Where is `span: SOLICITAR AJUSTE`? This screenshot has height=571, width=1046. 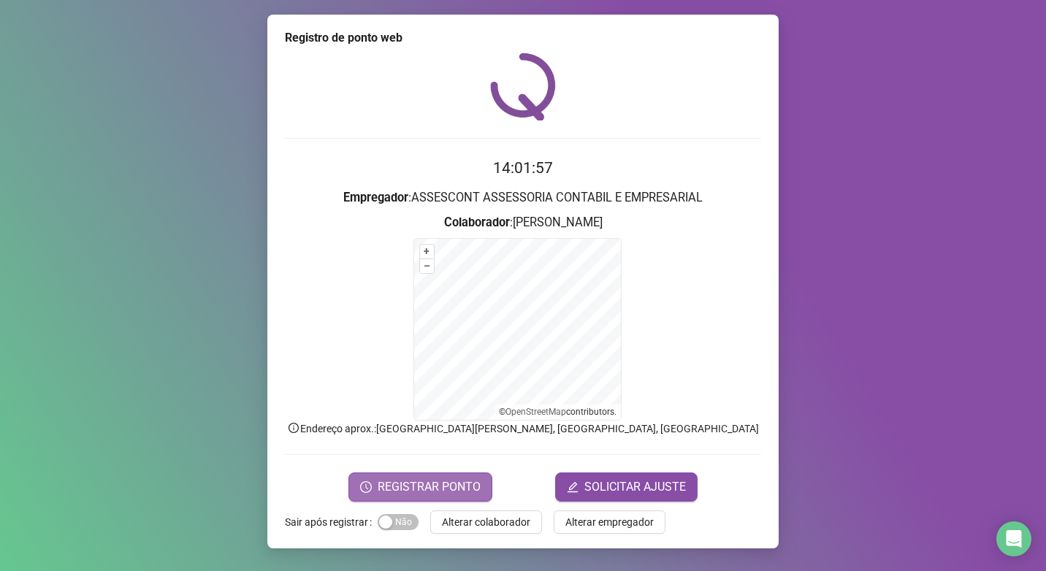
span: SOLICITAR AJUSTE is located at coordinates (635, 487).